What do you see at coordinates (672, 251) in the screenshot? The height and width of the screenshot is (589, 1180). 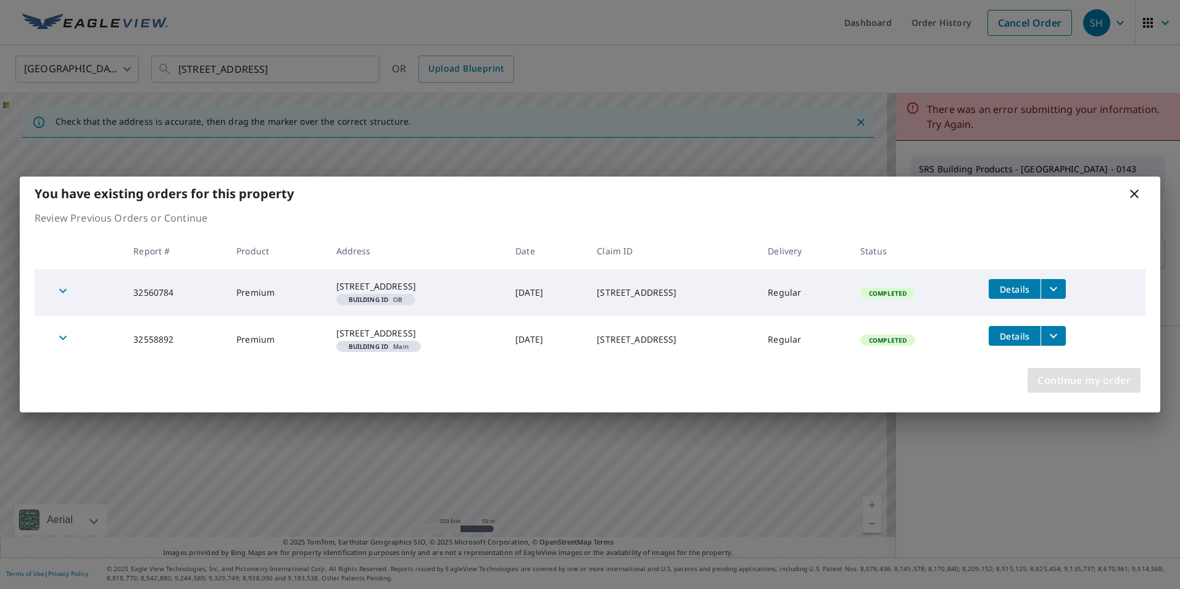 I see `th: Claim ID` at bounding box center [672, 251].